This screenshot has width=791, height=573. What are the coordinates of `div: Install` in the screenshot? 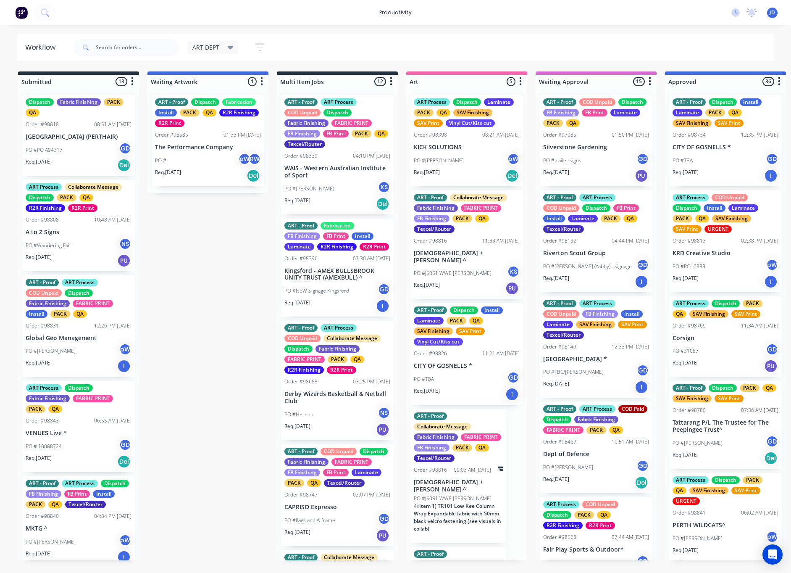 It's located at (632, 314).